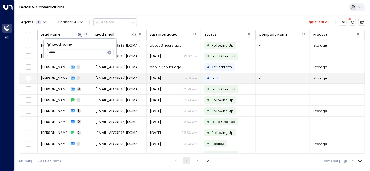 The width and height of the screenshot is (370, 171). I want to click on span: There are new threads available. Refresh the grid to view the latest updates., so click(352, 22).